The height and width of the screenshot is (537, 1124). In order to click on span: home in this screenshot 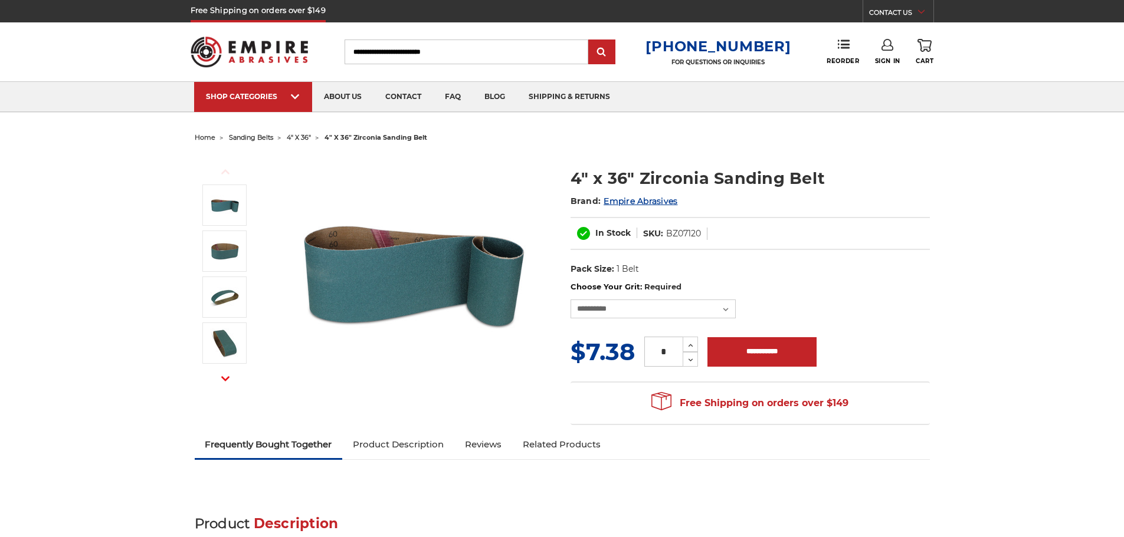, I will do `click(205, 137)`.